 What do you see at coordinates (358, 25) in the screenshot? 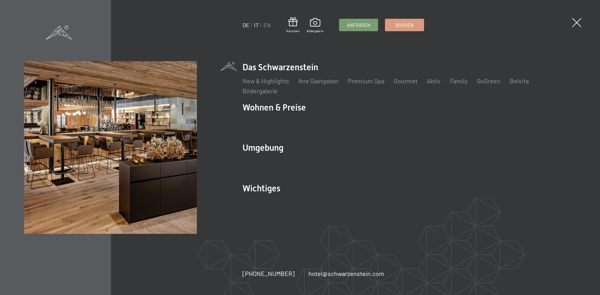
I see `span: Anfragen` at bounding box center [358, 25].